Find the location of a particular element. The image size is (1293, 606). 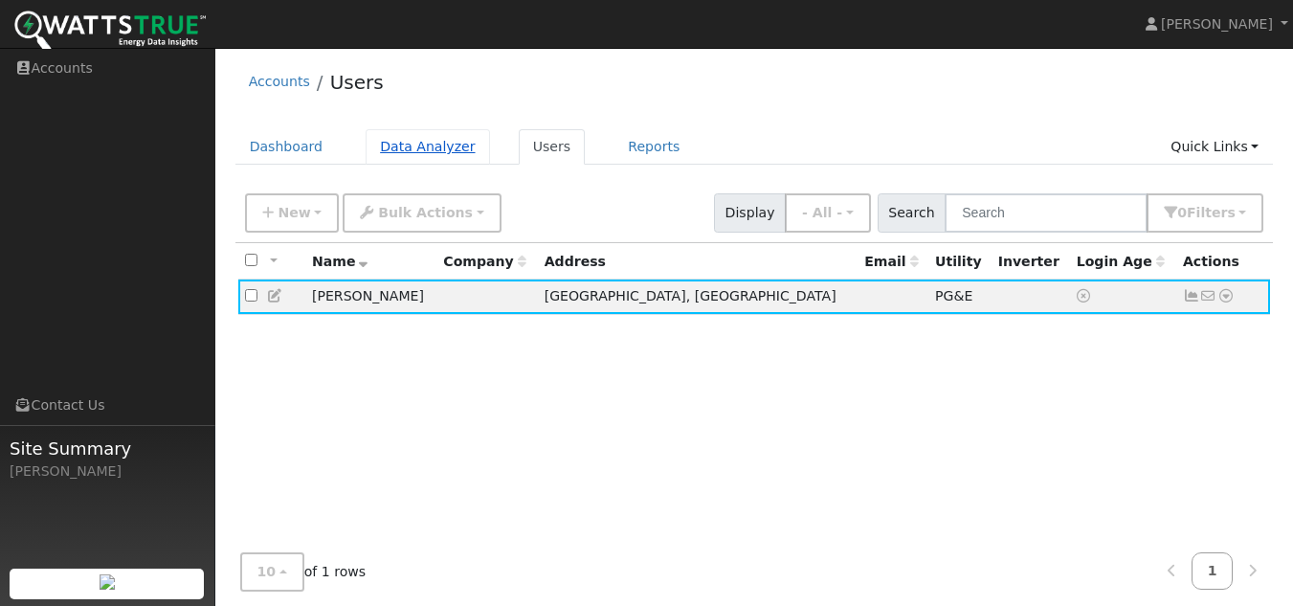

button: 10 is located at coordinates (272, 571).